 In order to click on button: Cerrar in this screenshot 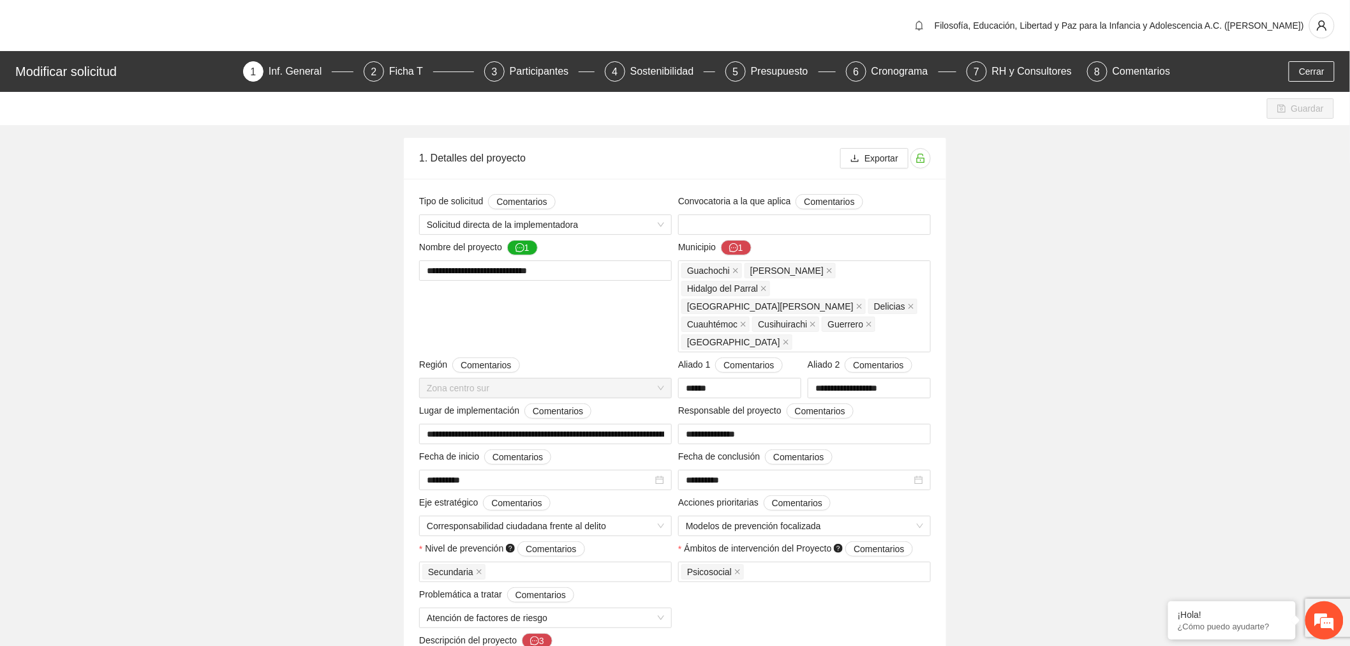, I will do `click(1312, 71)`.